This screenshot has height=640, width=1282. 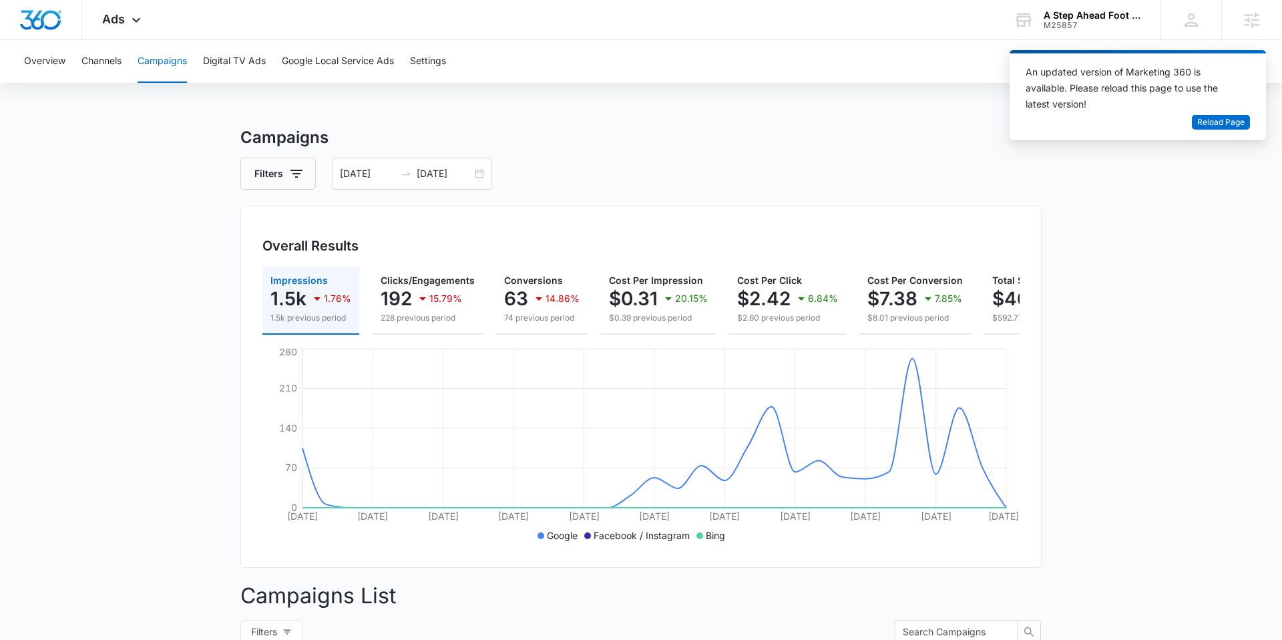 What do you see at coordinates (367, 174) in the screenshot?
I see `input: Start date` at bounding box center [367, 174].